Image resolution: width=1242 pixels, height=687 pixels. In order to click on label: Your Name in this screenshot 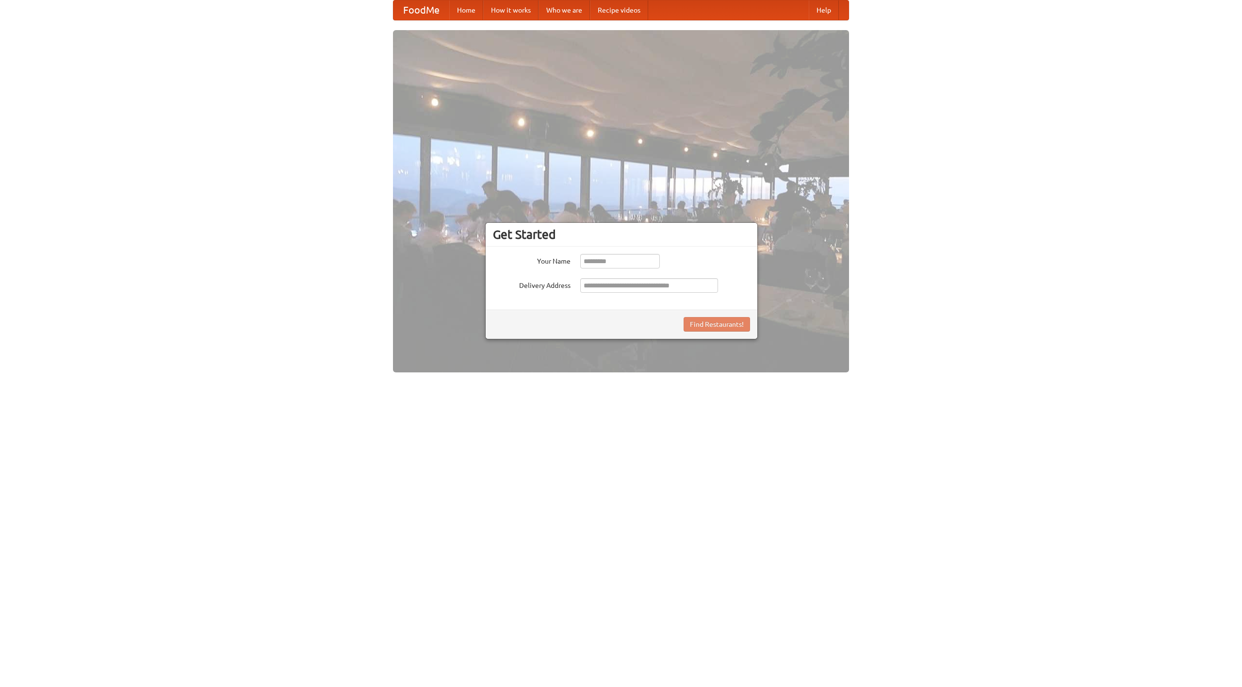, I will do `click(532, 260)`.